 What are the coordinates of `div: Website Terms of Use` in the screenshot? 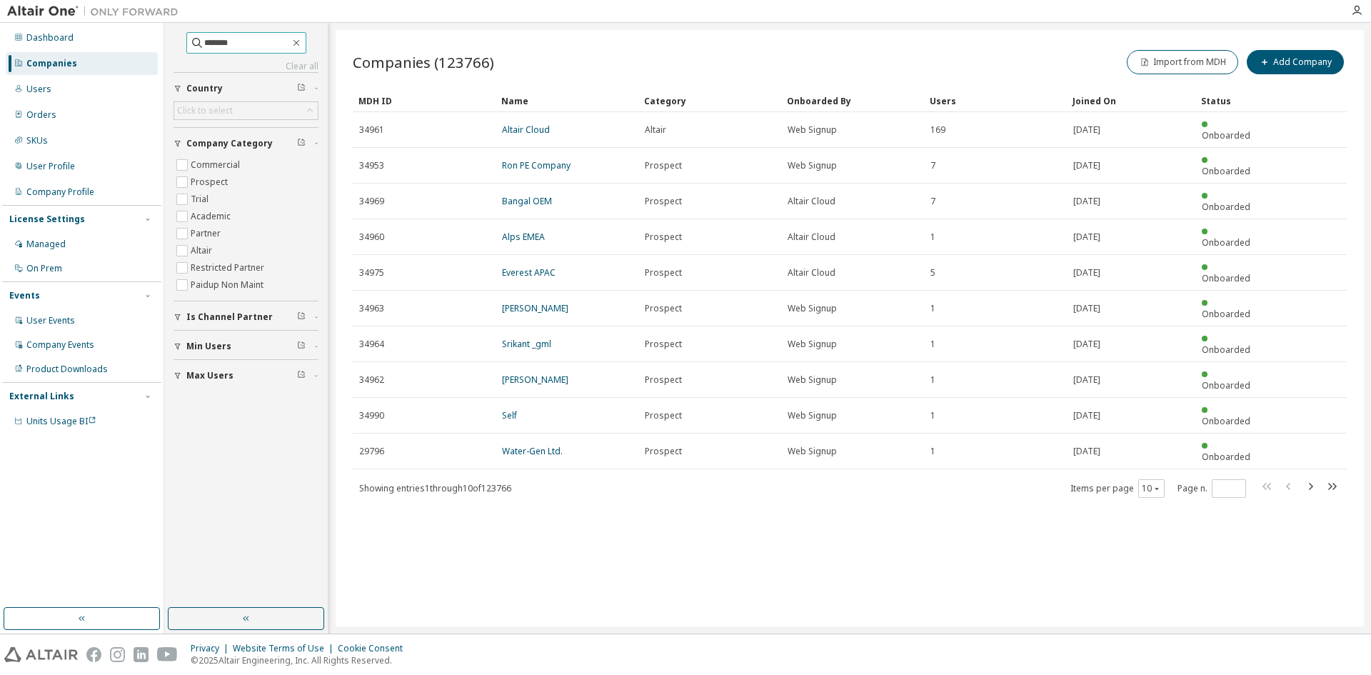 It's located at (285, 648).